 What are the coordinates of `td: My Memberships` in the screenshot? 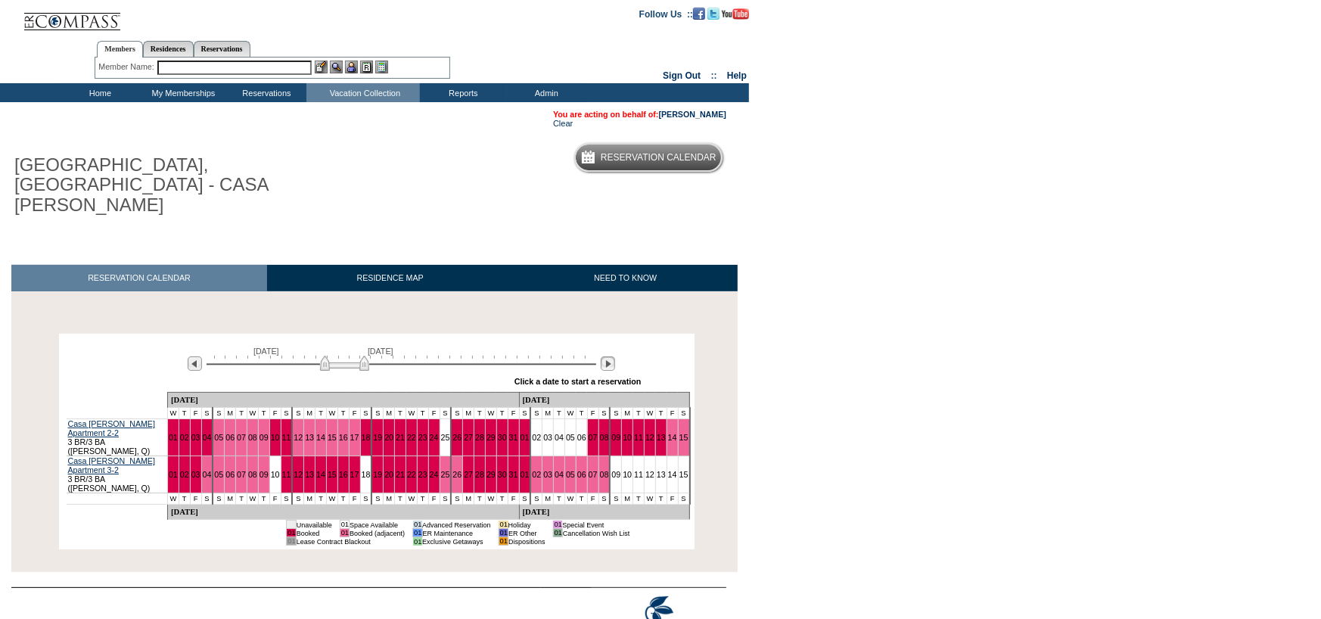 It's located at (182, 92).